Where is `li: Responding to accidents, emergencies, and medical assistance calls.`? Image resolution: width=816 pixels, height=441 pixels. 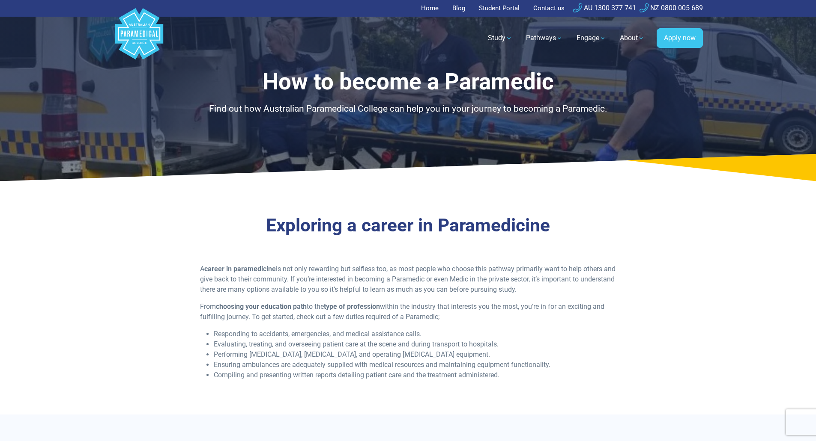
li: Responding to accidents, emergencies, and medical assistance calls. is located at coordinates (414, 334).